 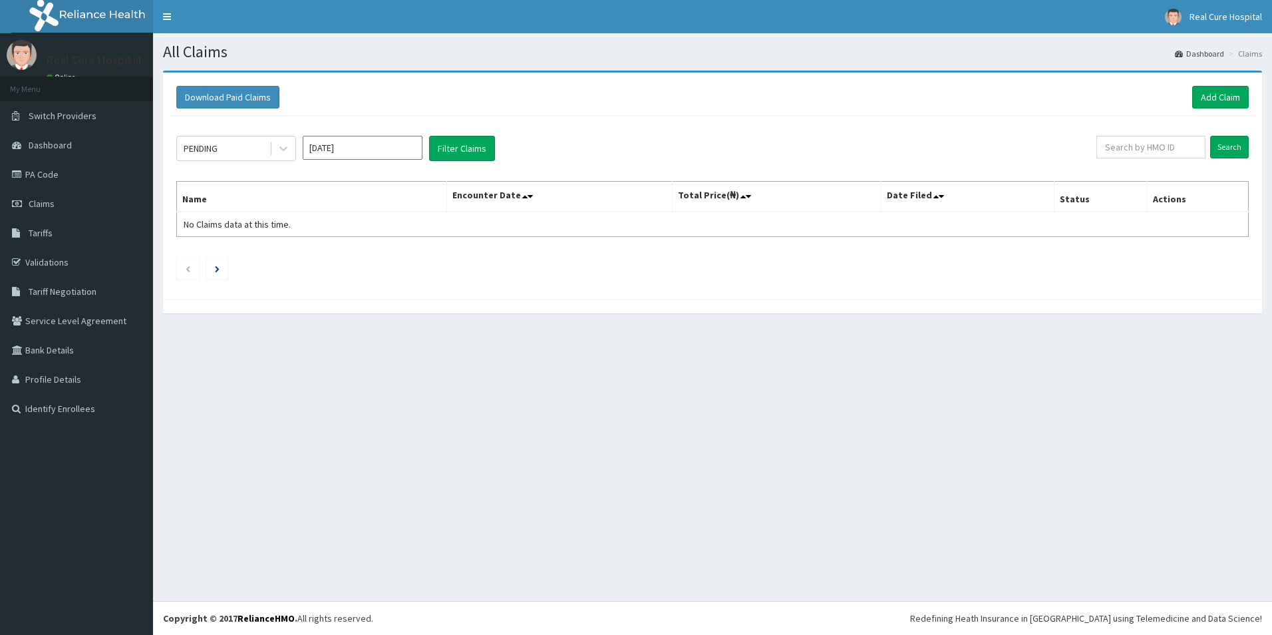 What do you see at coordinates (777, 197) in the screenshot?
I see `th: Total Price(₦)` at bounding box center [777, 197].